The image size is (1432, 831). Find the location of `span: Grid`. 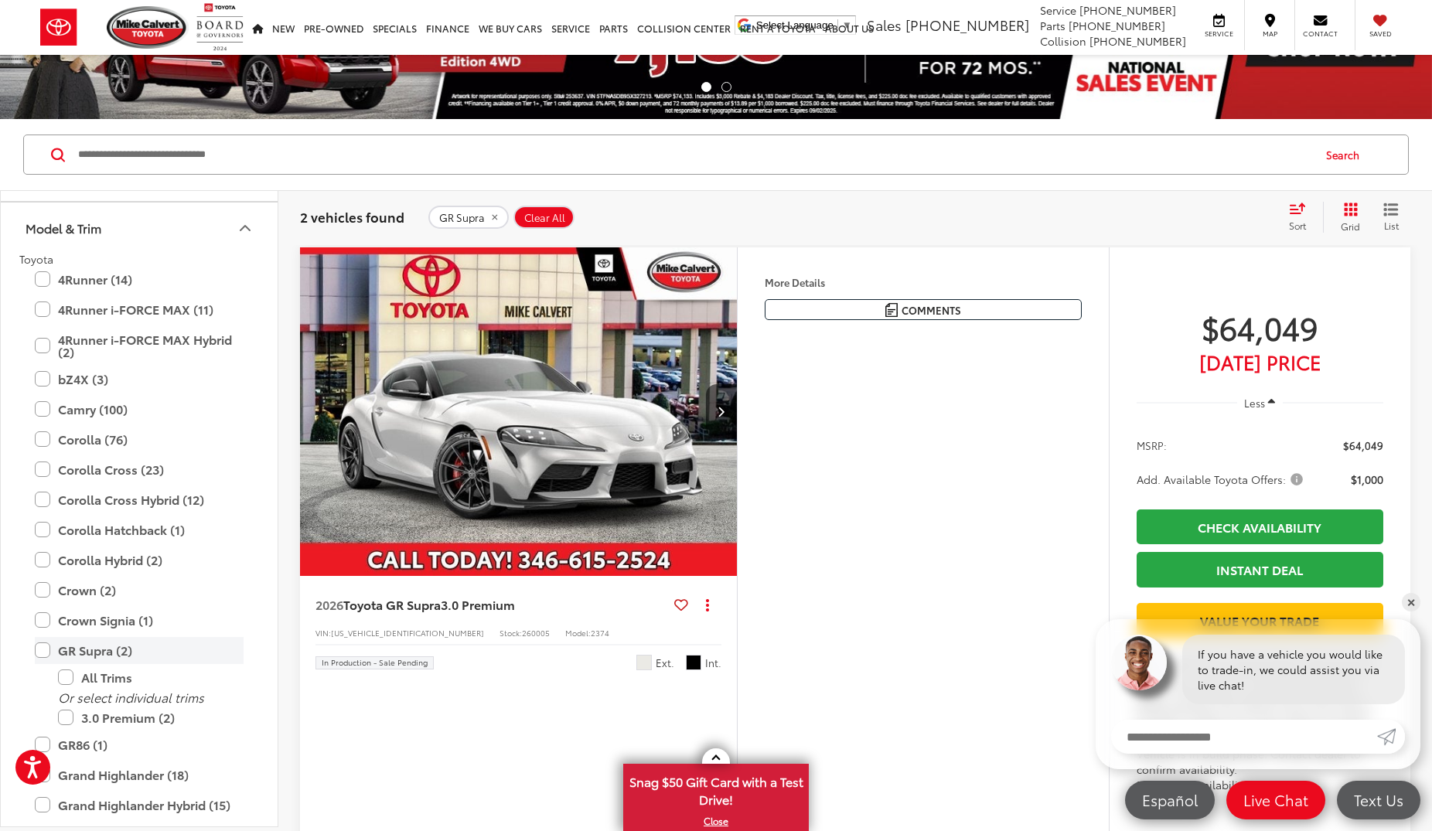

span: Grid is located at coordinates (1350, 226).